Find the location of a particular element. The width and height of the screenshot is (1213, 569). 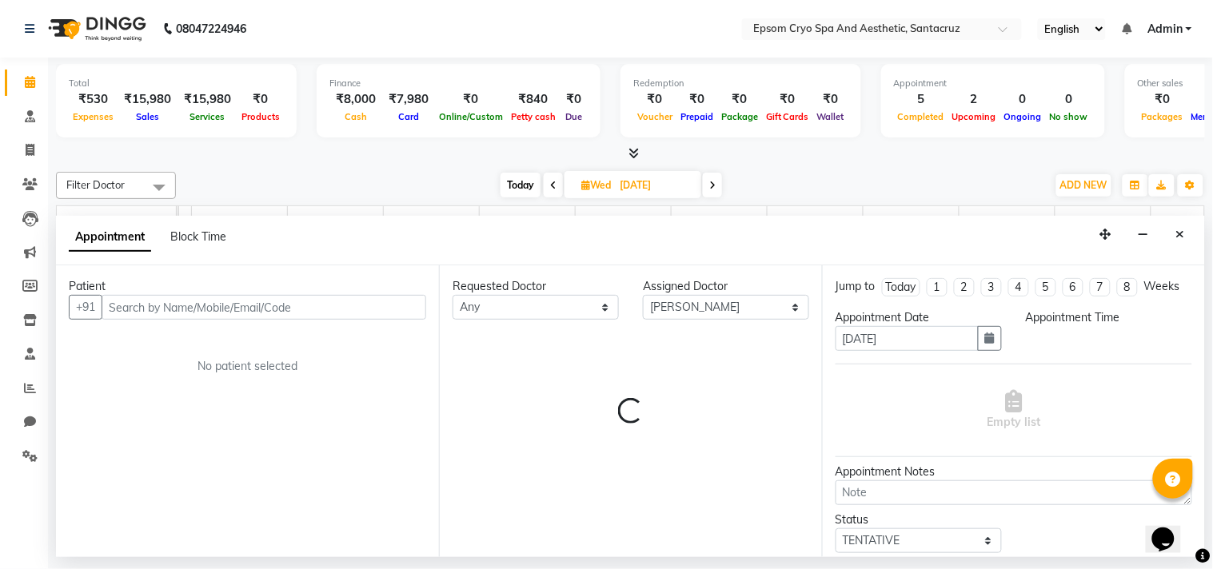

li: 8 is located at coordinates (1127, 287).